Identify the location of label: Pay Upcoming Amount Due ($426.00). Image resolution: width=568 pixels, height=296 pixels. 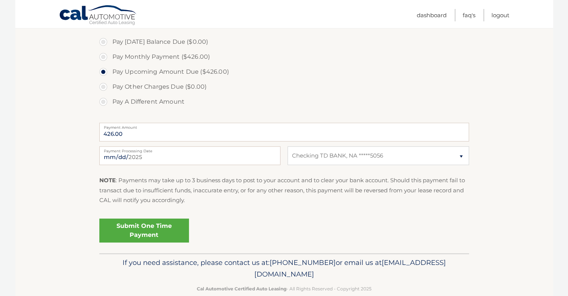
(284, 72).